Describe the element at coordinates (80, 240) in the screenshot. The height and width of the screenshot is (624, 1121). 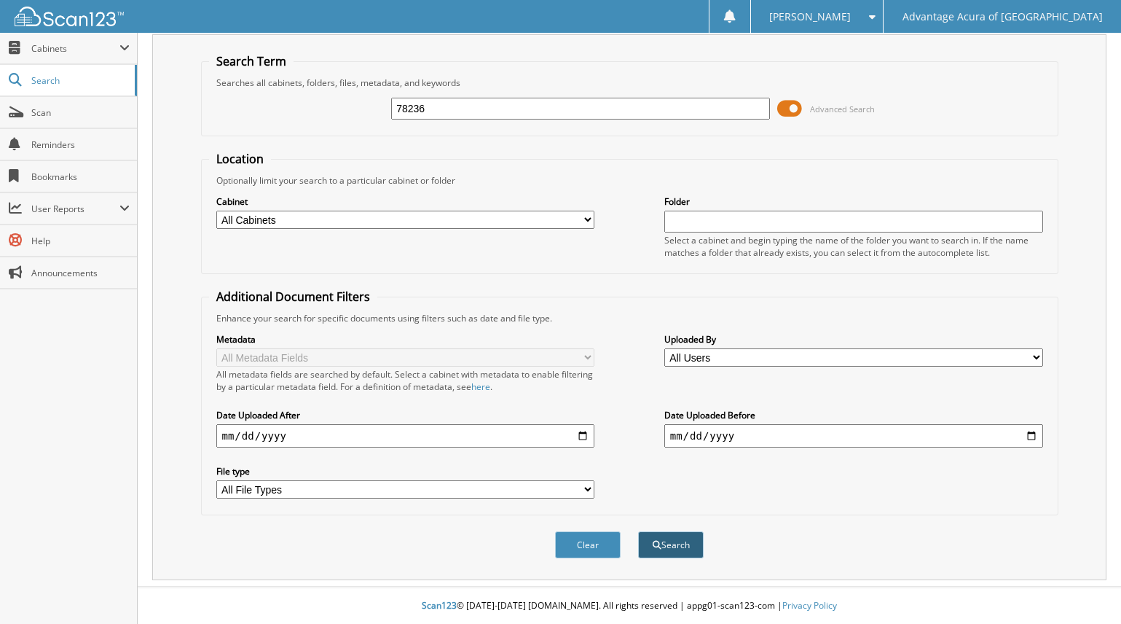
I see `span: Help` at that location.